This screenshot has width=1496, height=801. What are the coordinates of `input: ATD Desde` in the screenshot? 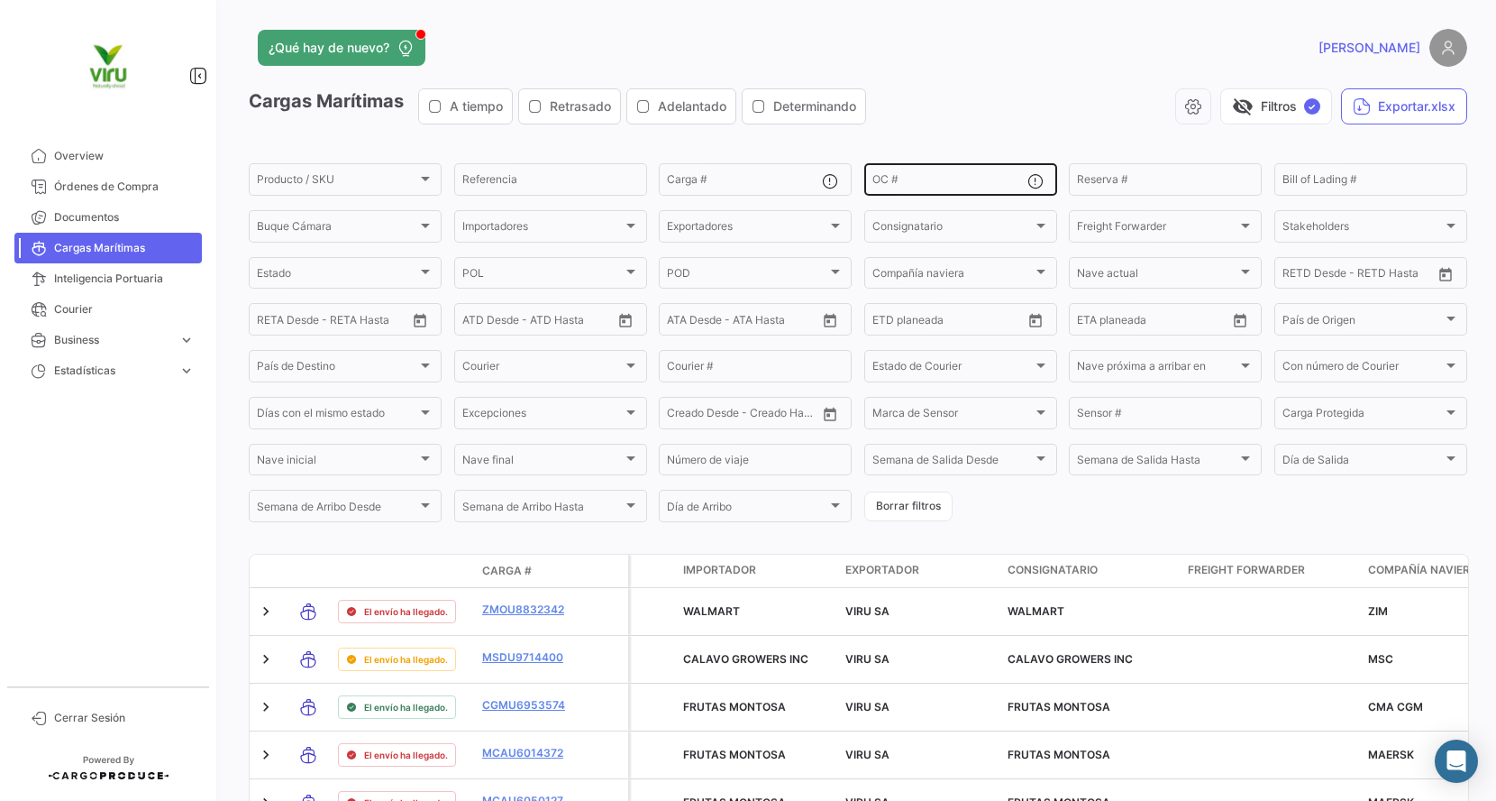 It's located at (490, 322).